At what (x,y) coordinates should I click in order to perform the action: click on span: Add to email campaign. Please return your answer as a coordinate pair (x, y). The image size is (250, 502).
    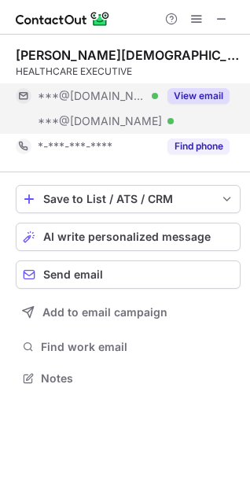
    Looking at the image, I should click on (105, 312).